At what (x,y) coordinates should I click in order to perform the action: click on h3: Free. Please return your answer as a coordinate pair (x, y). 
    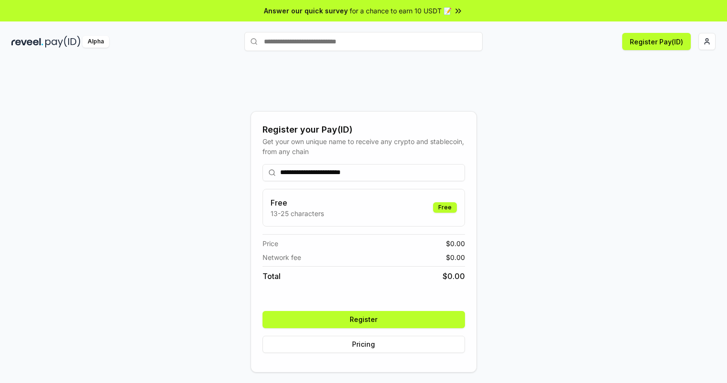
    Looking at the image, I should click on (297, 202).